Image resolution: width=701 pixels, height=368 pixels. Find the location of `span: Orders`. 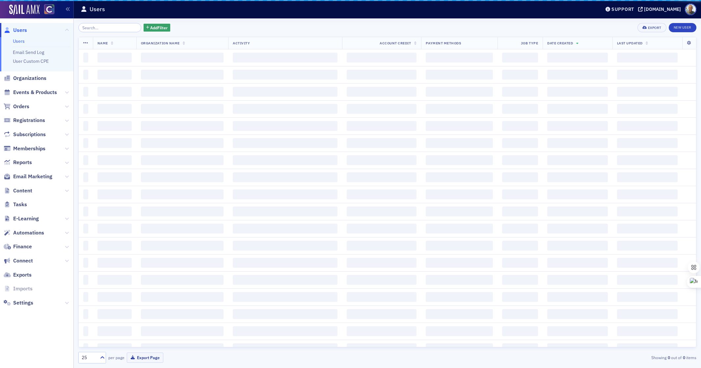

span: Orders is located at coordinates (21, 107).